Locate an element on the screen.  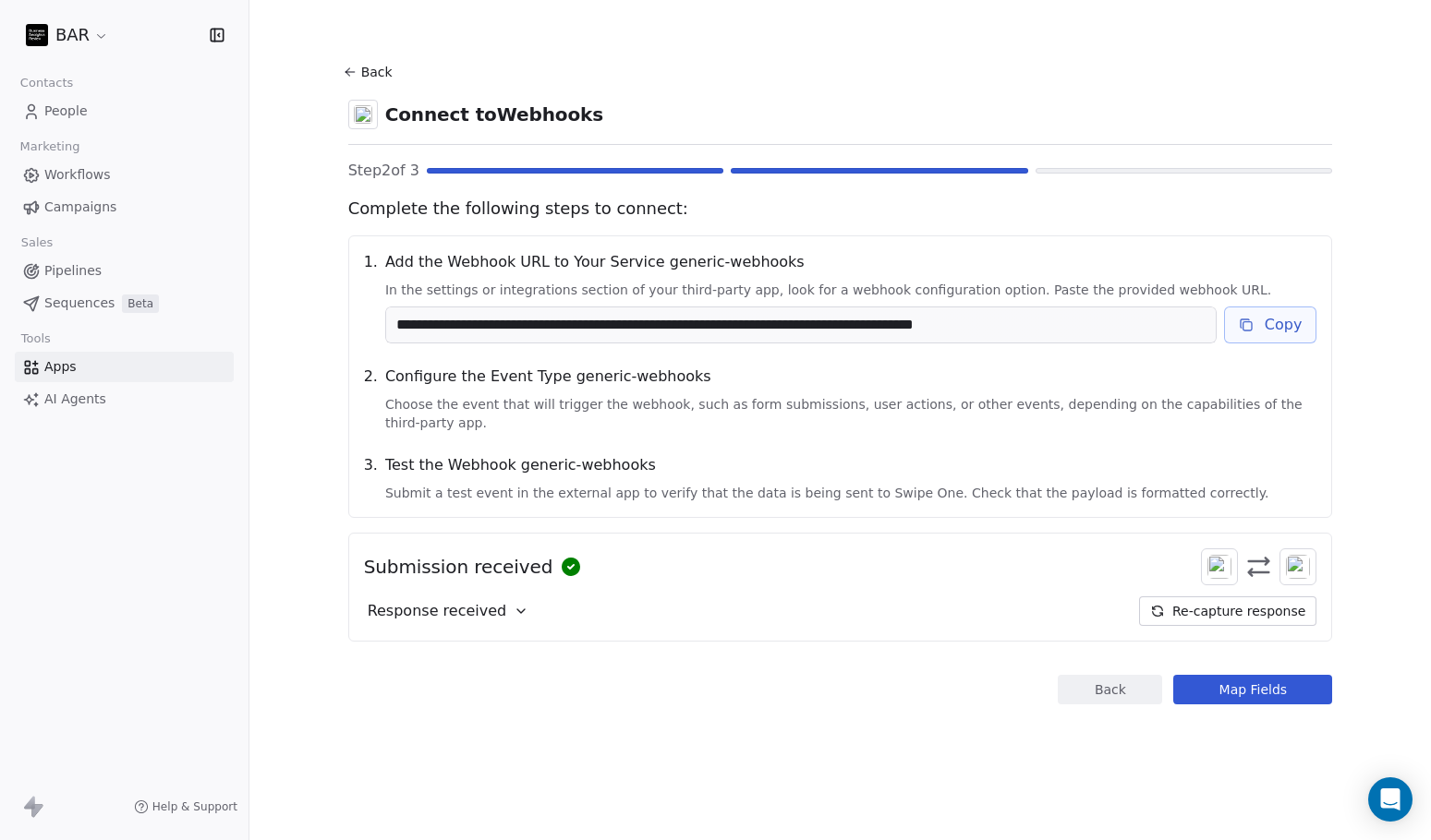
span: Help & Support is located at coordinates (195, 807).